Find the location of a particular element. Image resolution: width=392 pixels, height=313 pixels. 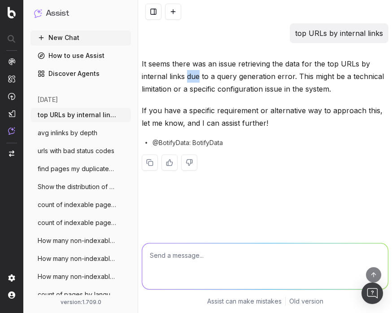

p: Assist can make mistakes is located at coordinates (245, 301).